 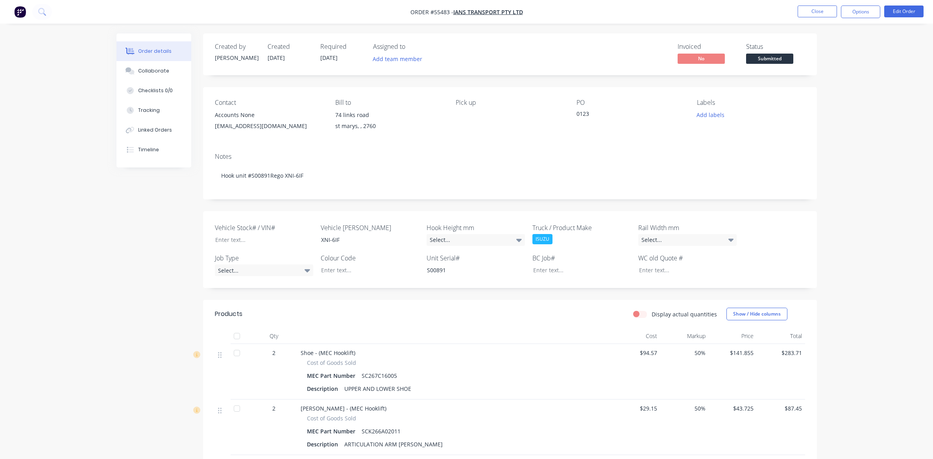 I want to click on div: UPPER AND LOWER SHOE, so click(x=378, y=388).